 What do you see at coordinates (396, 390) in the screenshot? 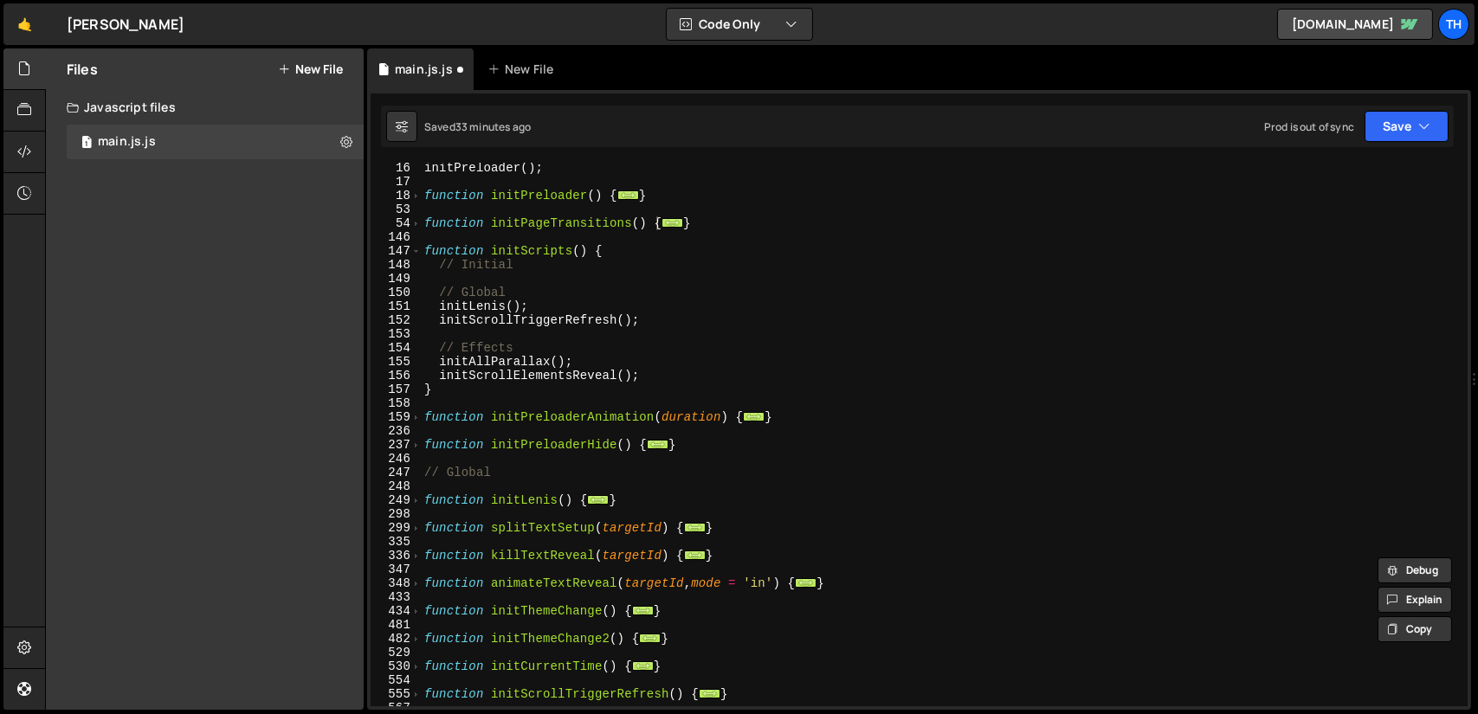
I see `div: 157` at bounding box center [396, 390].